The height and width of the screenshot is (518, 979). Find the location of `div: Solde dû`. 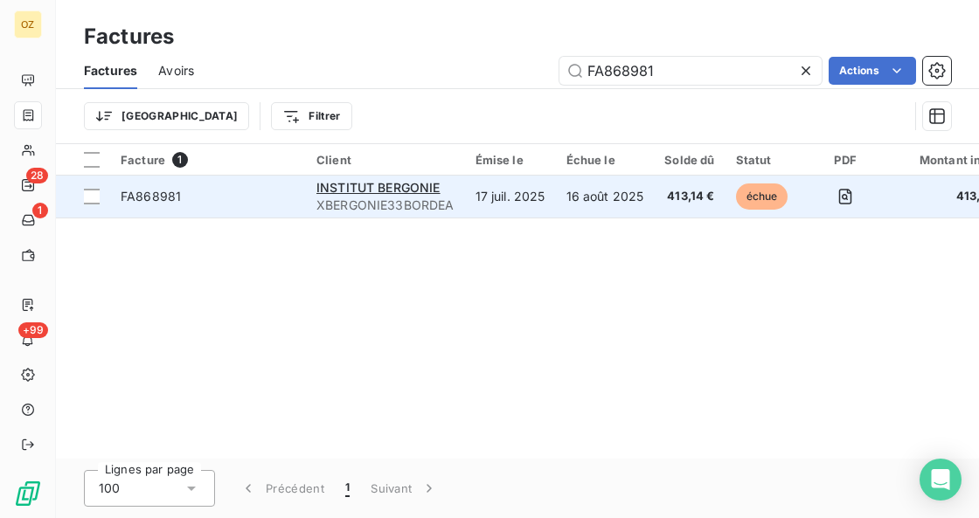

div: Solde dû is located at coordinates (689, 160).